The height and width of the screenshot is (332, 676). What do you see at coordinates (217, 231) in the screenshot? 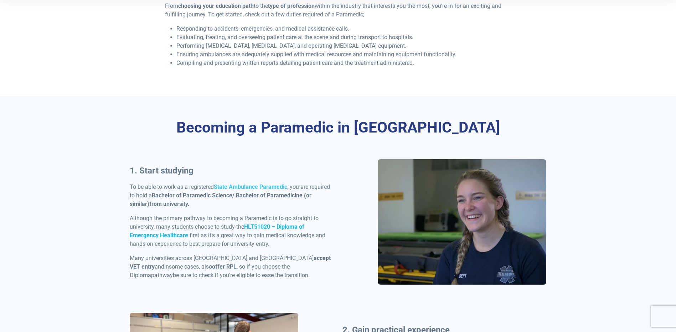
I see `strong: HLT51020 – Diploma of Emergency Healthcare` at bounding box center [217, 231].